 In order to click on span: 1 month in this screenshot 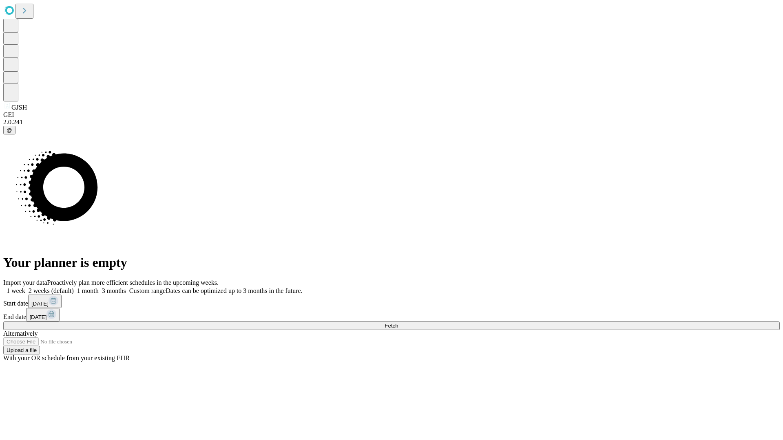, I will do `click(88, 291)`.